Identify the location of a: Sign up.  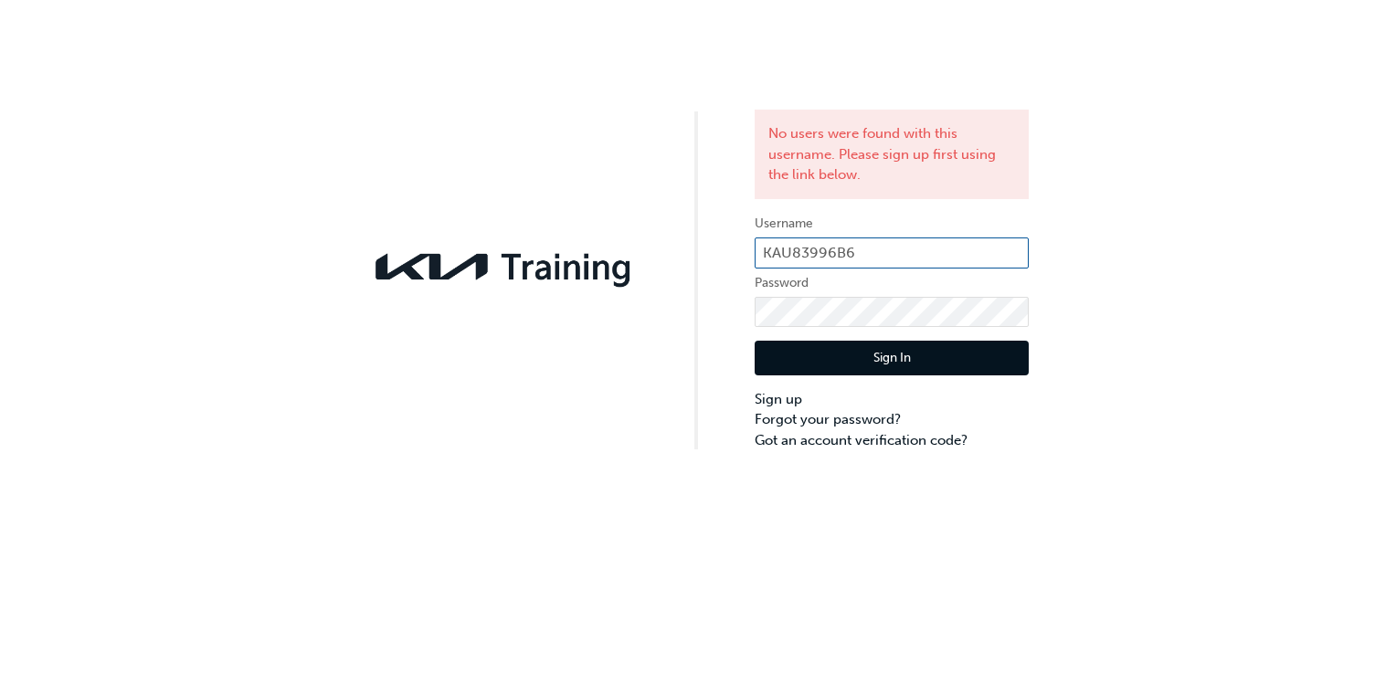
(892, 399).